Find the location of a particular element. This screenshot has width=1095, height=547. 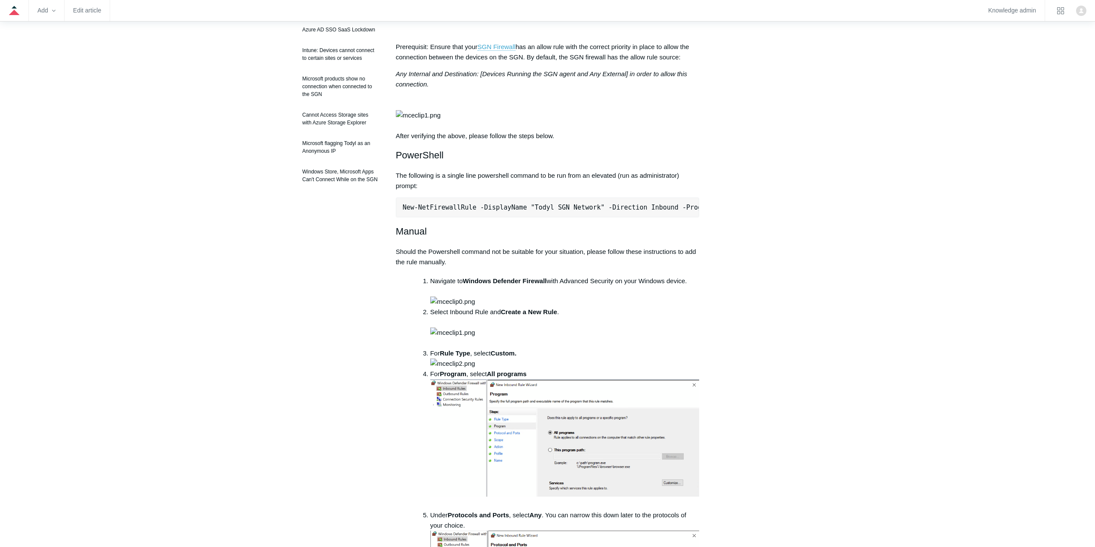

strong: Protocols and Ports is located at coordinates (479, 515).